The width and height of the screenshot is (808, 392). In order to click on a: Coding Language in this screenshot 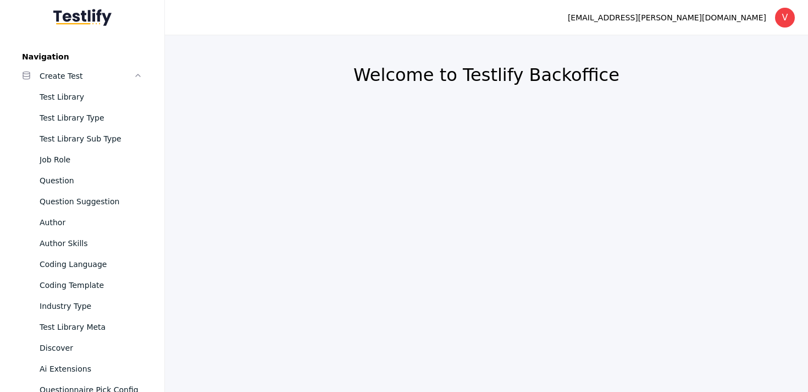, I will do `click(82, 264)`.